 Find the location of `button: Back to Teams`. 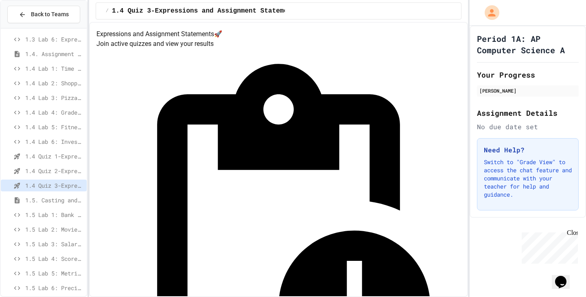

button: Back to Teams is located at coordinates (44, 14).